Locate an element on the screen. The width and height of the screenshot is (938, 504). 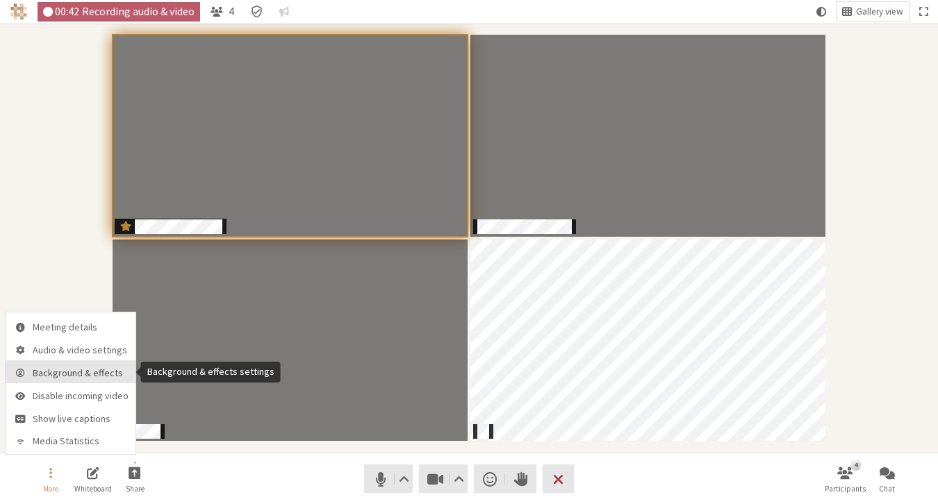
span: Gallery view is located at coordinates (880, 12).